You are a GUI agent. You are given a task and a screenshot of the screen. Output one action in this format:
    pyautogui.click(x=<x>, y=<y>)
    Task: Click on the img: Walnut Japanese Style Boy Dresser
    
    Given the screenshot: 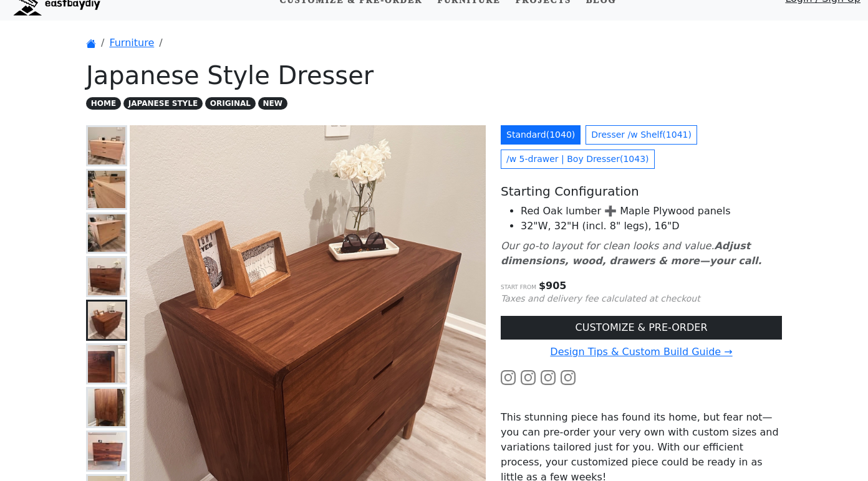 What is the action you would take?
    pyautogui.click(x=107, y=451)
    